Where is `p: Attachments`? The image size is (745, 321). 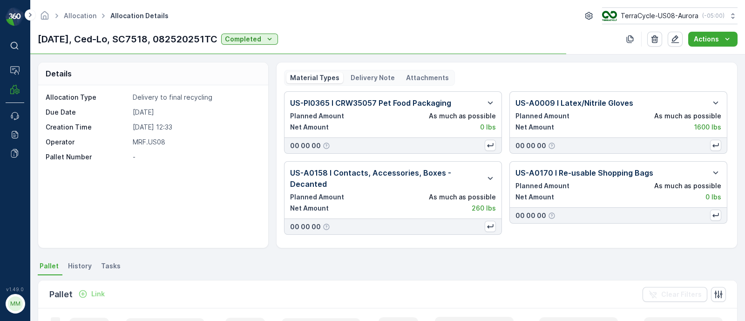 p: Attachments is located at coordinates (428, 78).